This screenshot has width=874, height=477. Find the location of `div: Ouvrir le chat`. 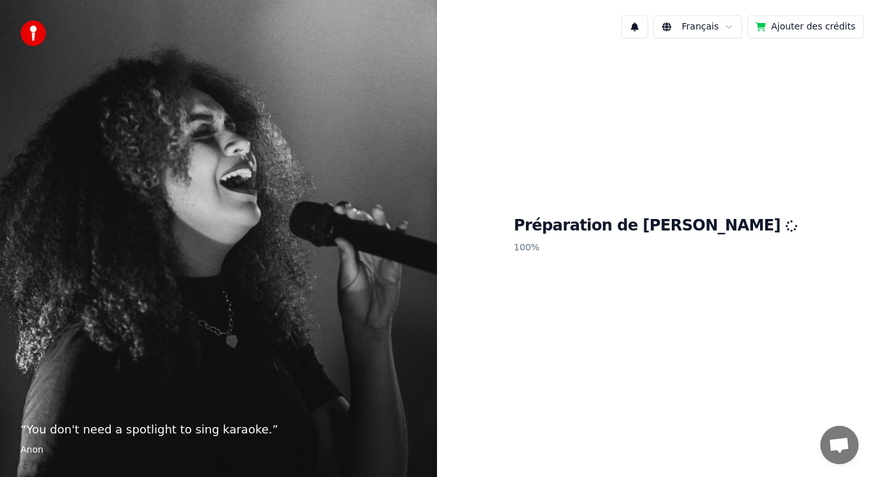

div: Ouvrir le chat is located at coordinates (839, 445).